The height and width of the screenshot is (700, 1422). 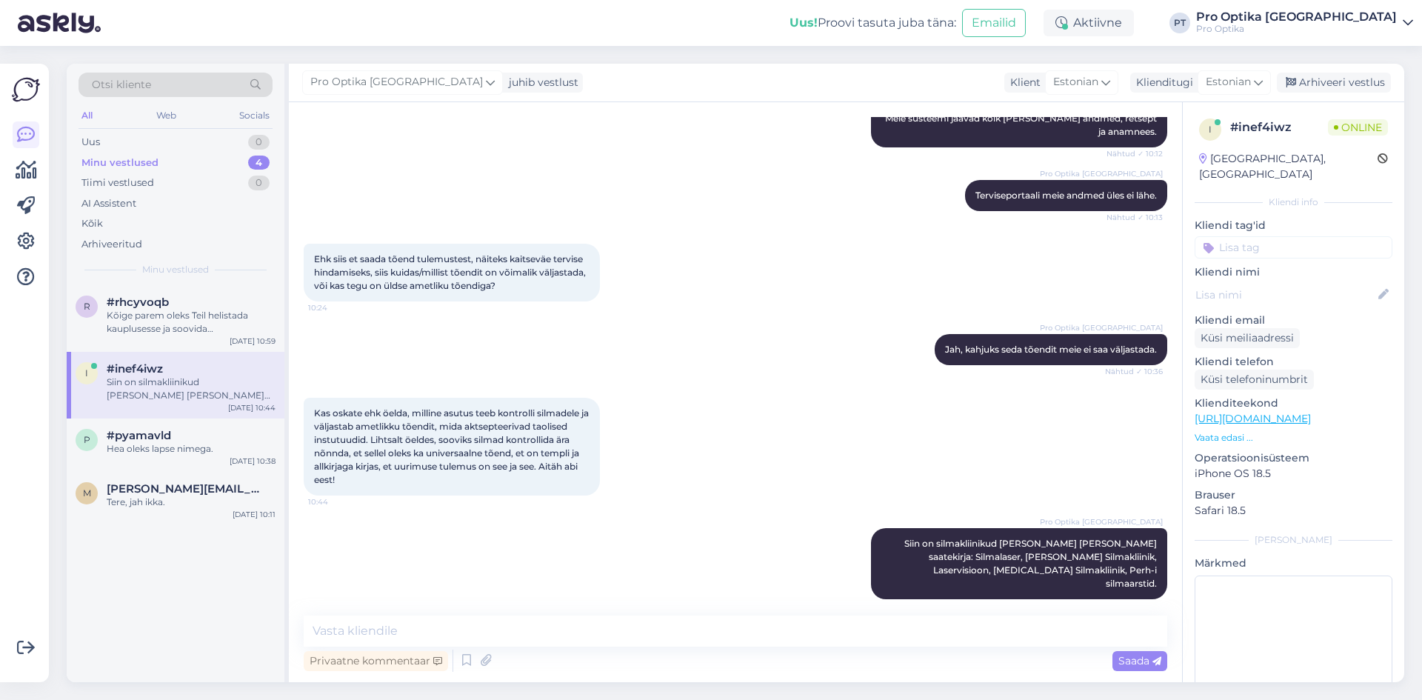 What do you see at coordinates (1293, 403) in the screenshot?
I see `p: Klienditeekond` at bounding box center [1293, 403].